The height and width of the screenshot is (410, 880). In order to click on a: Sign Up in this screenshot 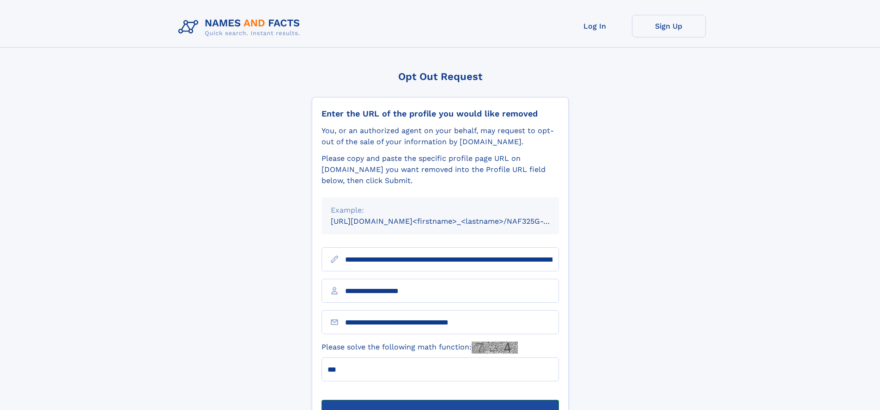, I will do `click(669, 26)`.